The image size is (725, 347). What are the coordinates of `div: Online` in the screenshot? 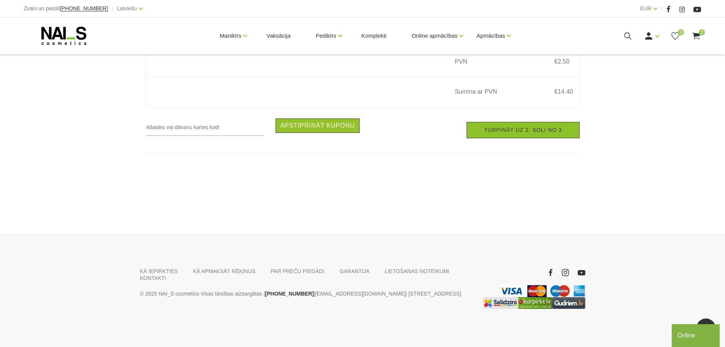 It's located at (24, 13).